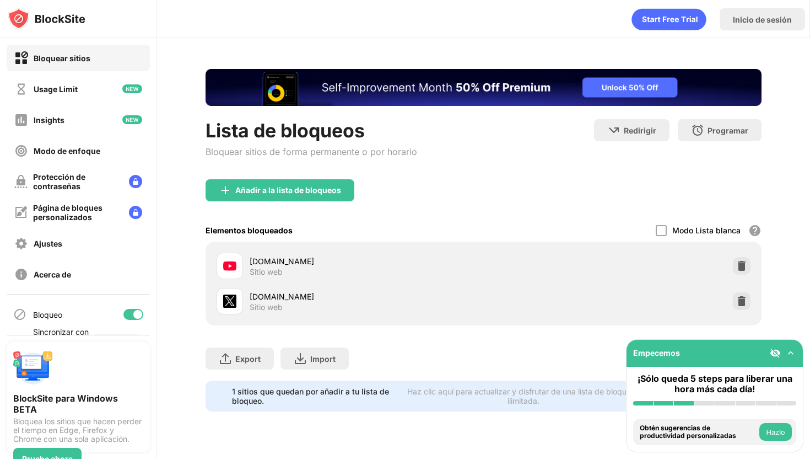 This screenshot has width=810, height=459. I want to click on img: sync-icon.svg, so click(20, 341).